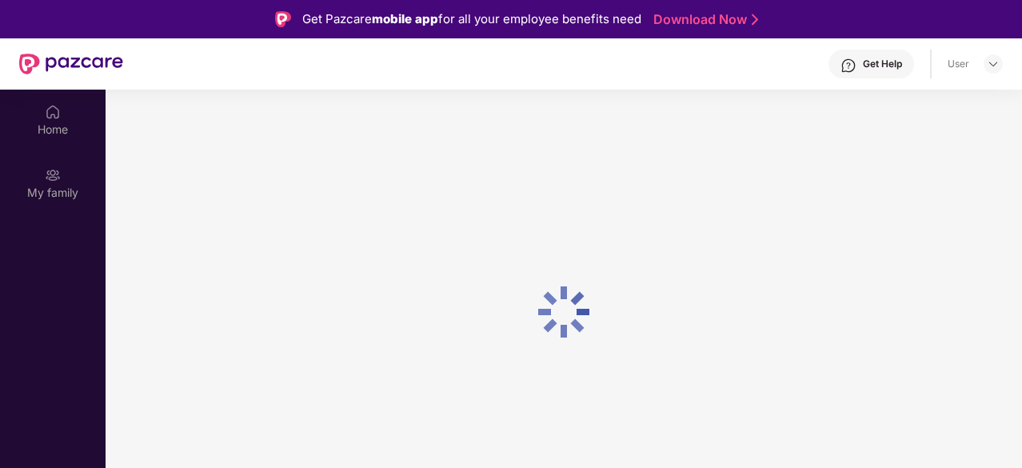  What do you see at coordinates (703, 19) in the screenshot?
I see `a: Download Now` at bounding box center [703, 19].